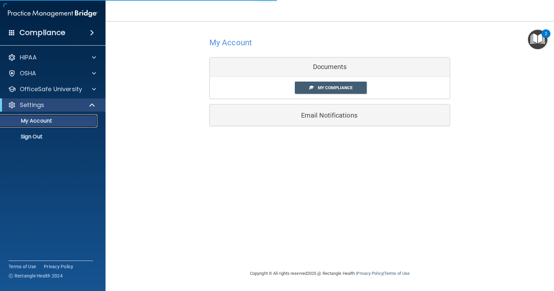 The image size is (554, 291). Describe the element at coordinates (36, 275) in the screenshot. I see `span: Ⓒ Rectangle Health 2024` at that location.